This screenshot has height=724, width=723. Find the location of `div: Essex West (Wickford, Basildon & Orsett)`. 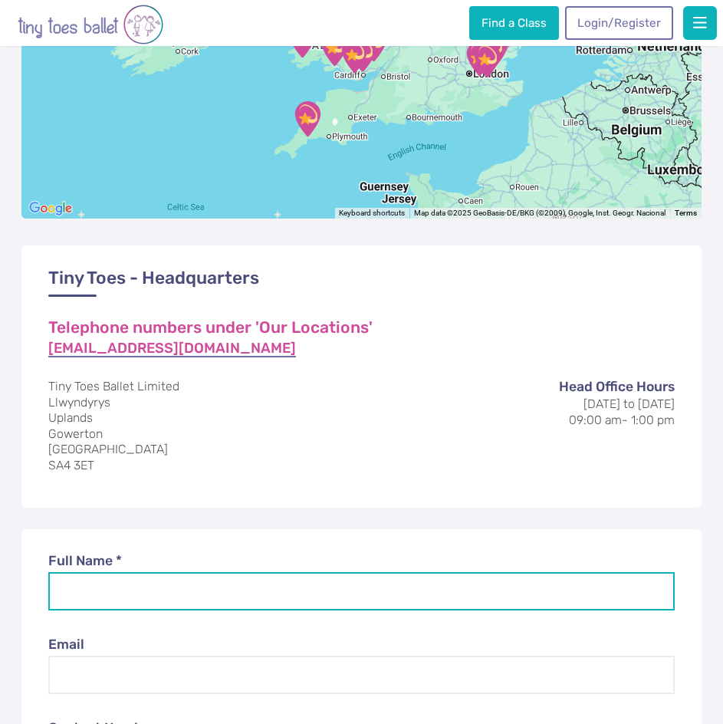

div: Essex West (Wickford, Basildon & Orsett) is located at coordinates (492, 49).